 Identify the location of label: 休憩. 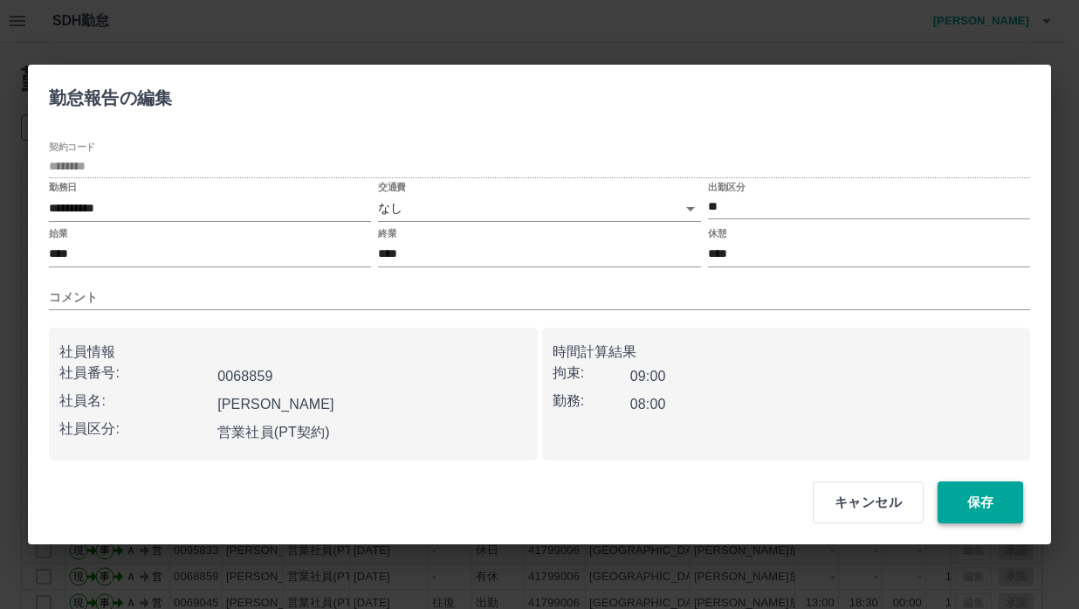
(717, 232).